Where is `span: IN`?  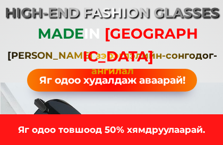
span: IN is located at coordinates (92, 33).